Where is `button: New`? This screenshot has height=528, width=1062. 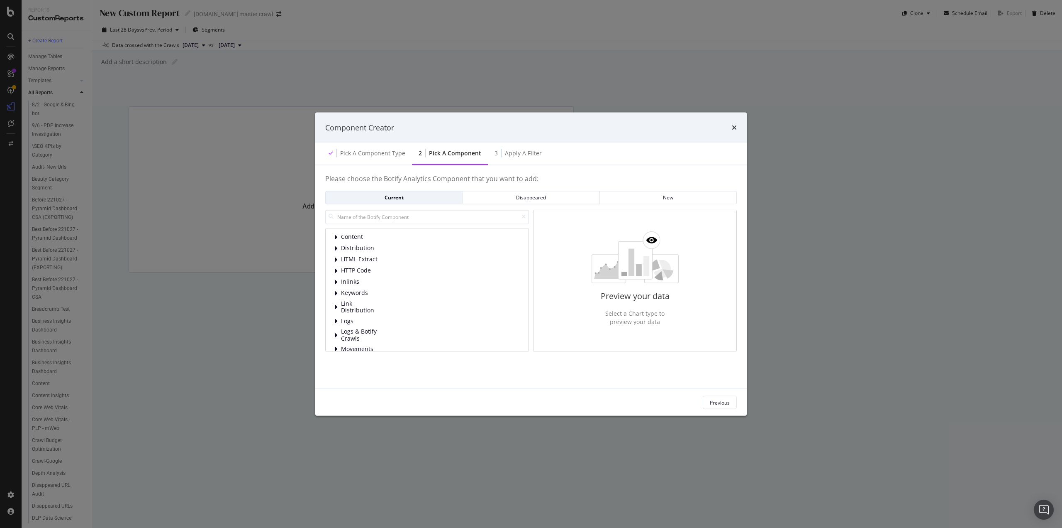 button: New is located at coordinates (669, 197).